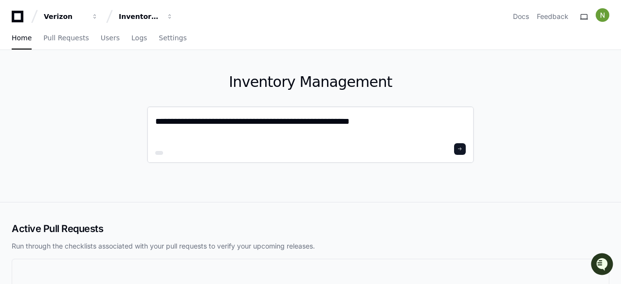 The image size is (621, 284). I want to click on img: 1756235613930-3d25f9e4-fa56-45dd-b3ad-e072dfbd1548, so click(18, 81).